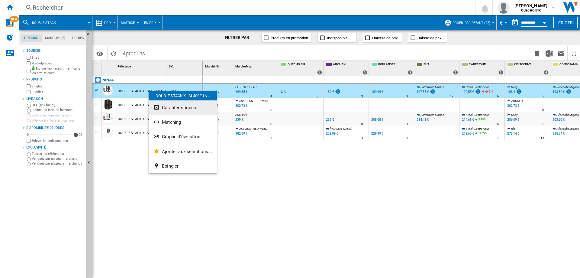  I want to click on span: Caractéristiques, so click(179, 108).